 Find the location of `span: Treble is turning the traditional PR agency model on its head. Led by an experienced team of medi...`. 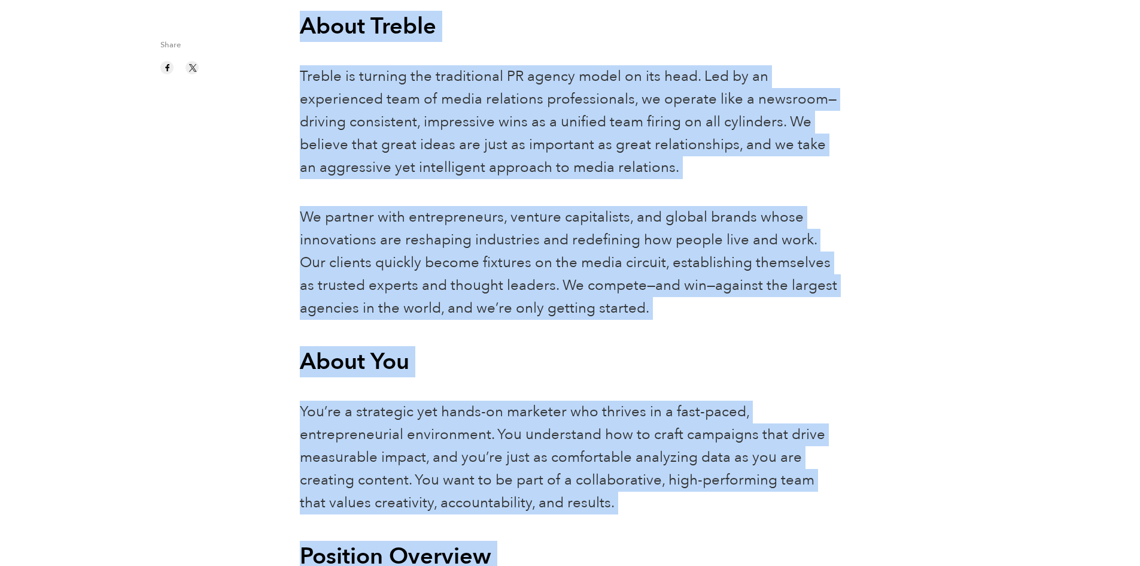

span: Treble is turning the traditional PR agency model on its head. Led by an experienced team of medi... is located at coordinates (568, 122).